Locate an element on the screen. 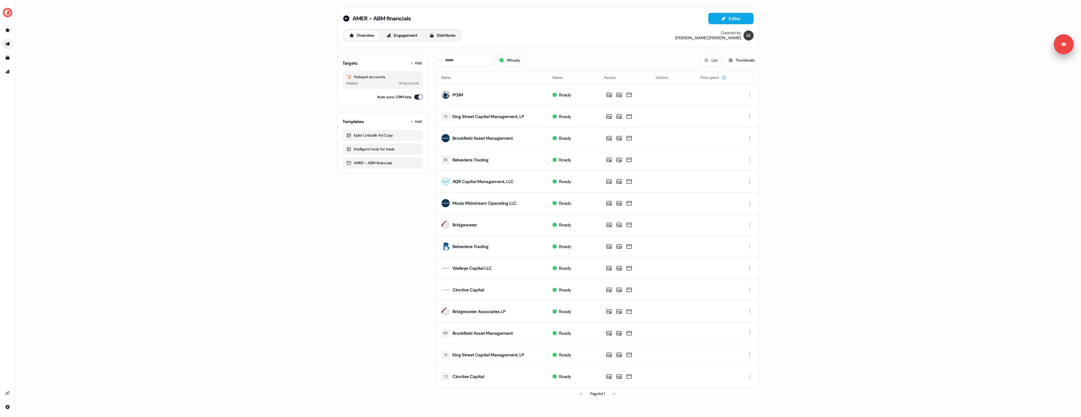 Image resolution: width=1081 pixels, height=417 pixels. div: BE is located at coordinates (446, 160).